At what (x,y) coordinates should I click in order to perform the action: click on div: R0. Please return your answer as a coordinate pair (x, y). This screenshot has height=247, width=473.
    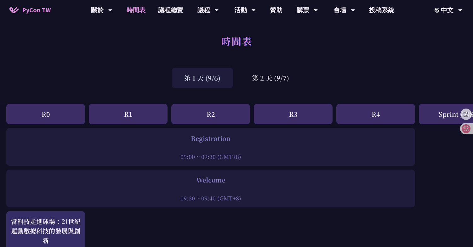
    Looking at the image, I should click on (46, 114).